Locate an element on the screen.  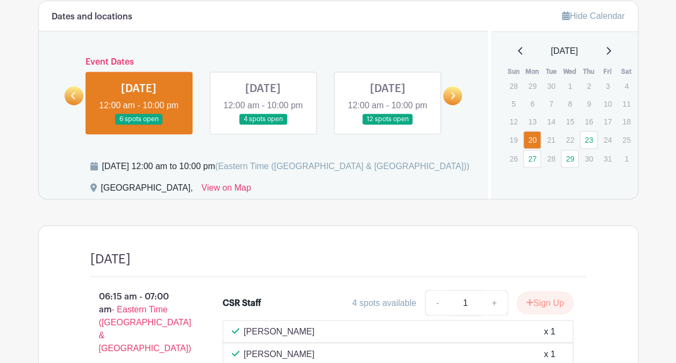
p: 21 is located at coordinates (551, 139).